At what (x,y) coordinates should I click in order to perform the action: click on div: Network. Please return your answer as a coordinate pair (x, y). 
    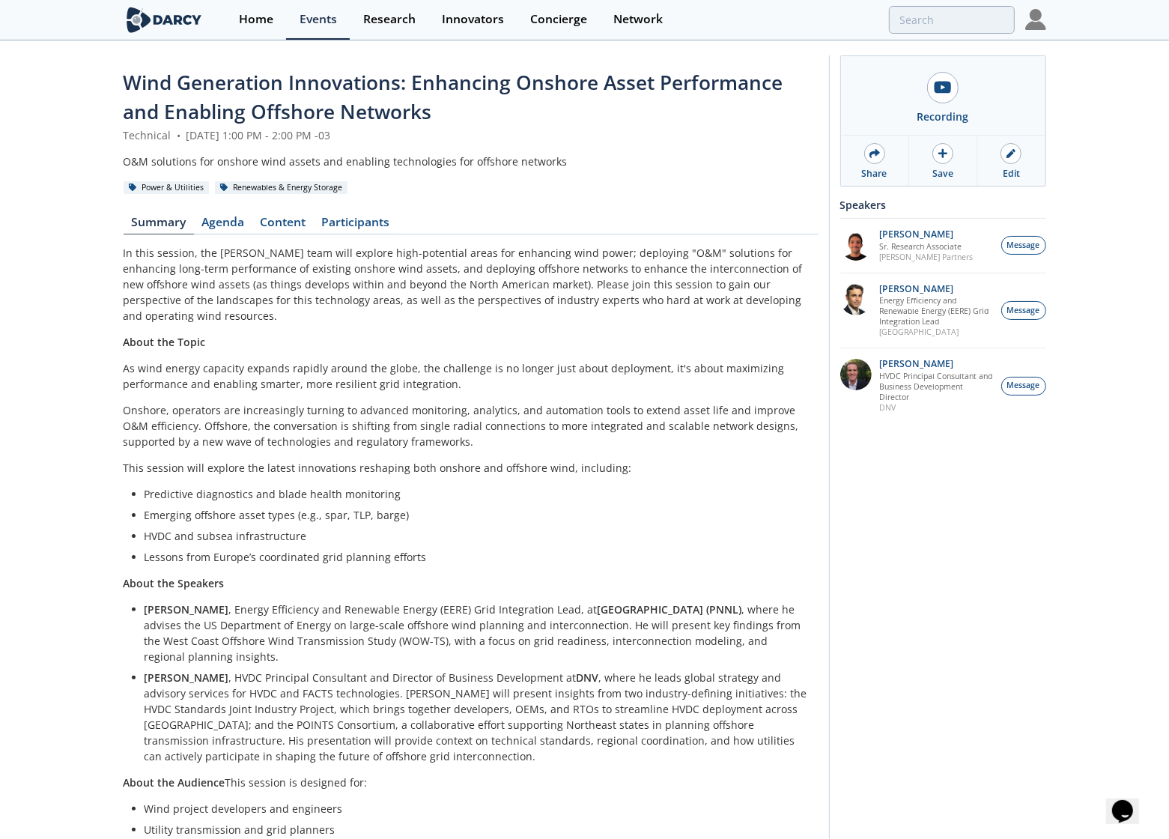
    Looking at the image, I should click on (638, 19).